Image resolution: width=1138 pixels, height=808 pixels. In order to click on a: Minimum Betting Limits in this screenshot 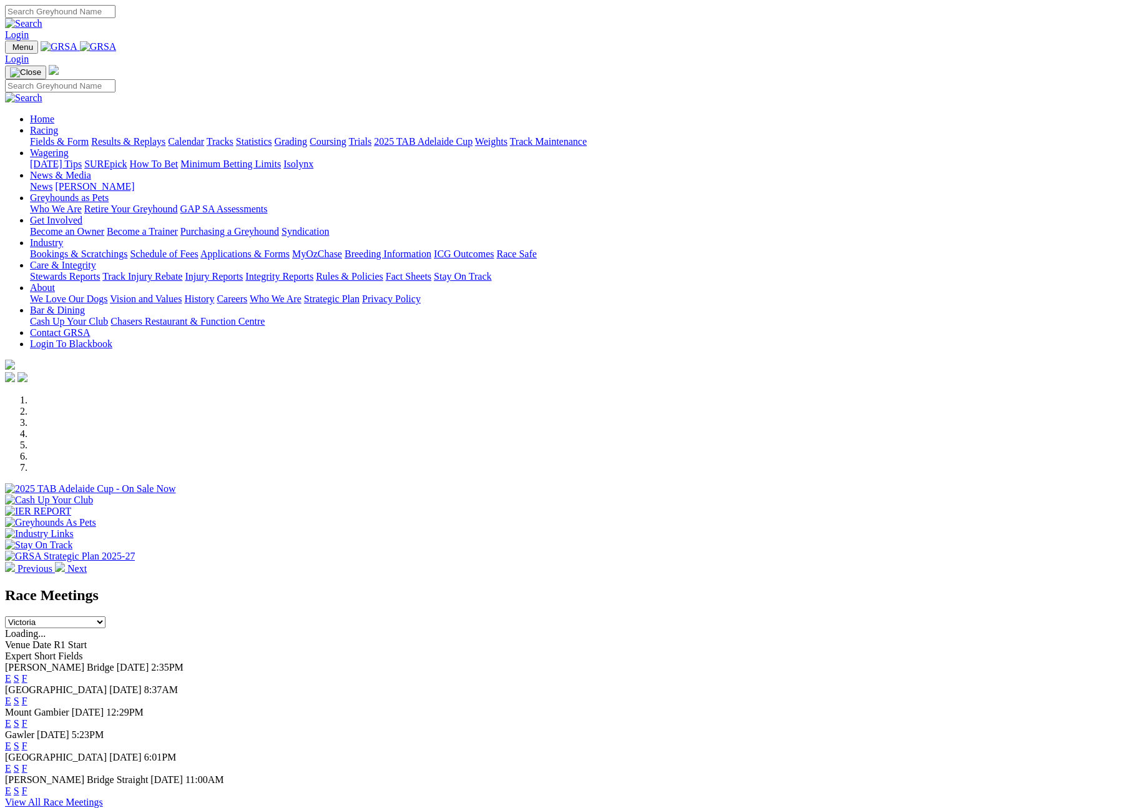, I will do `click(230, 164)`.